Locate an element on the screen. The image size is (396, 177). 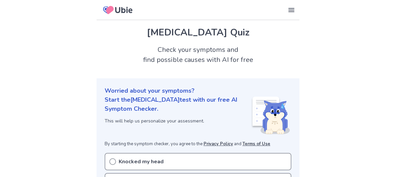
img: Shiba is located at coordinates (271, 116).